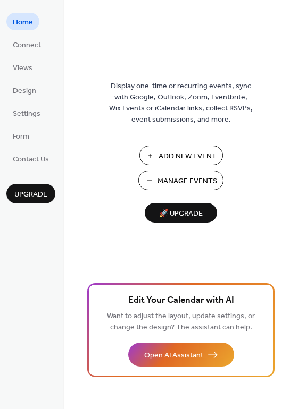 This screenshot has width=298, height=409. I want to click on button: Upgrade, so click(31, 193).